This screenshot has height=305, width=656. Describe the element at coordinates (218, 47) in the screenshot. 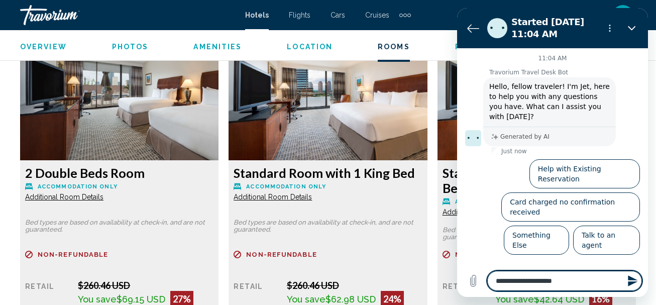

I see `button: Amenities` at that location.